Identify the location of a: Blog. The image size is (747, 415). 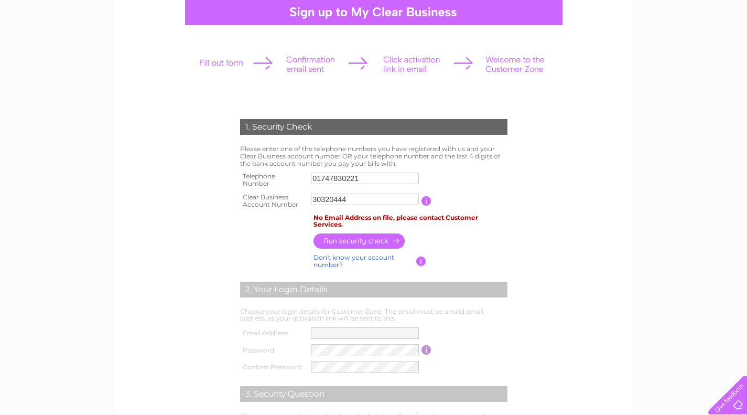
(701, 48).